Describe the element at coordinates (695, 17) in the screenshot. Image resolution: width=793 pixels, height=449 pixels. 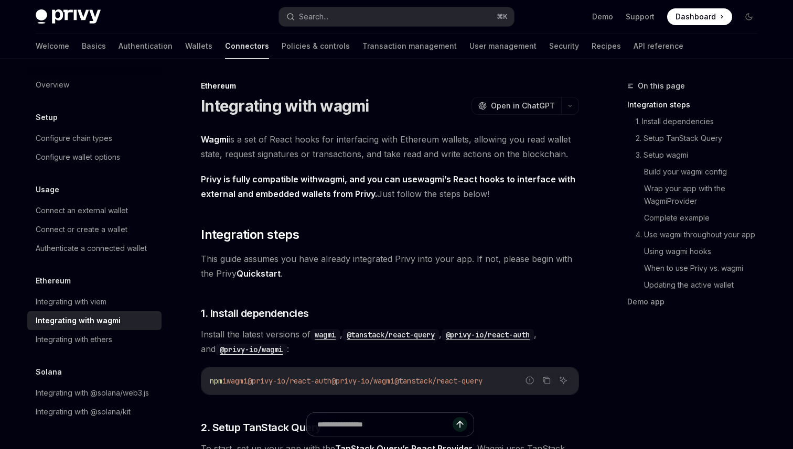
I see `span: Dashboard` at that location.